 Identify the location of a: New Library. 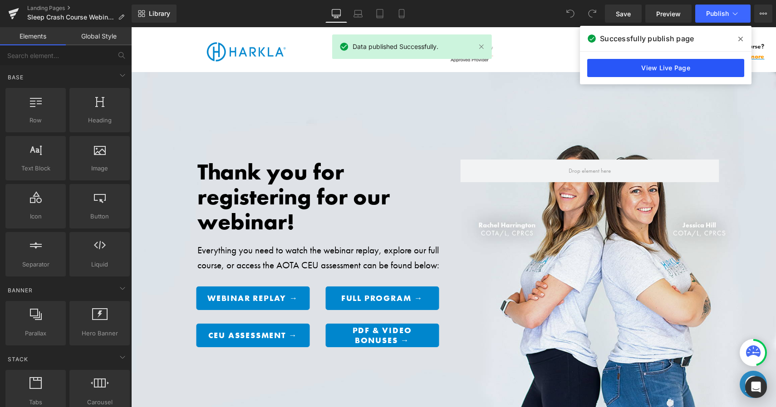
(154, 14).